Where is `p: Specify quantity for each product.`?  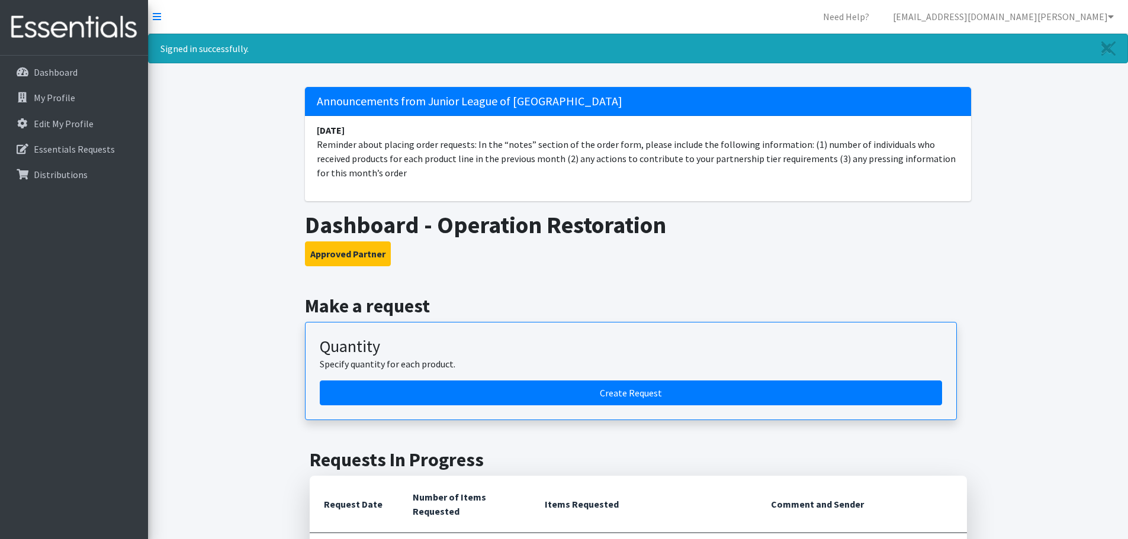
p: Specify quantity for each product. is located at coordinates (631, 364).